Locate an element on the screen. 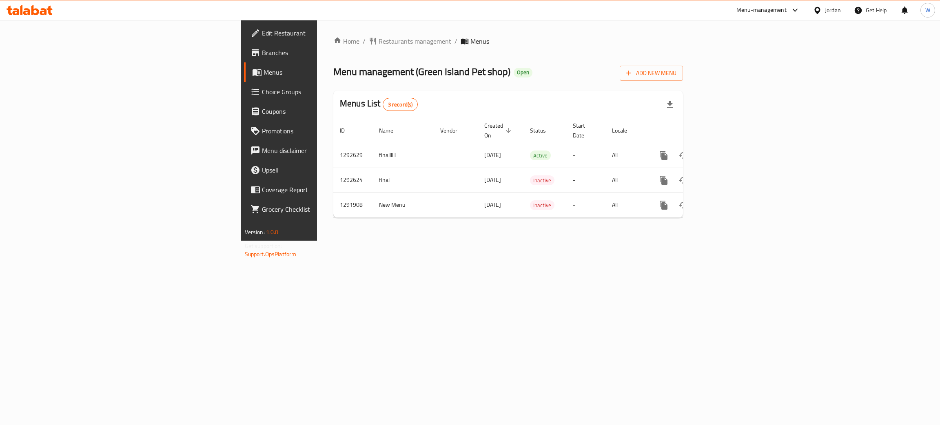  span: Upsell is located at coordinates (326, 170).